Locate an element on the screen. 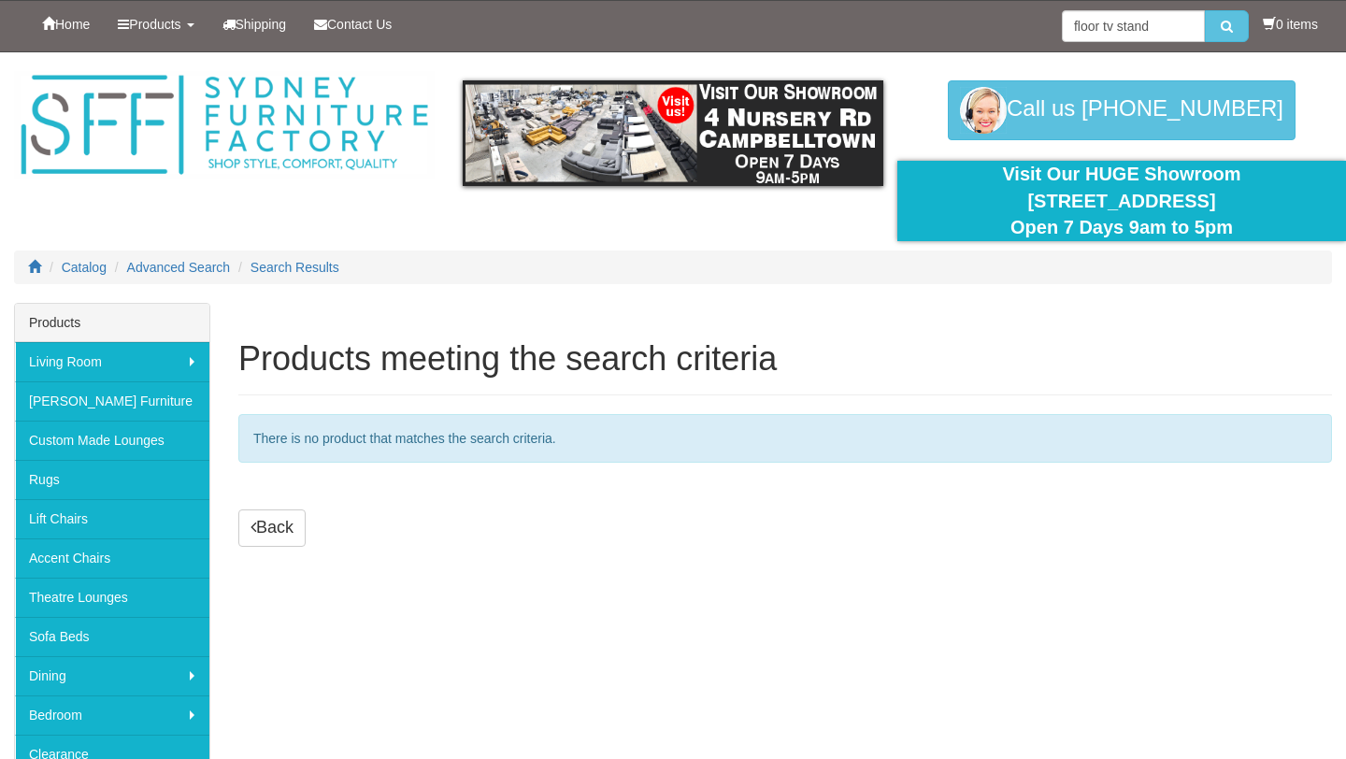 This screenshot has width=1346, height=759. span: Shipping is located at coordinates (261, 24).